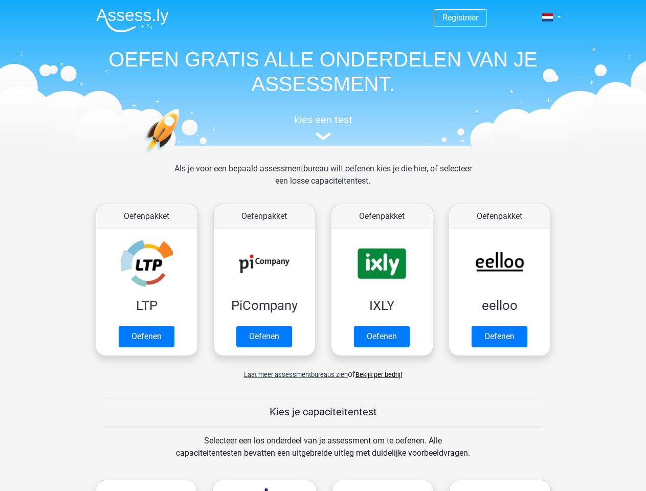  What do you see at coordinates (323, 136) in the screenshot?
I see `img: assessment` at bounding box center [323, 136].